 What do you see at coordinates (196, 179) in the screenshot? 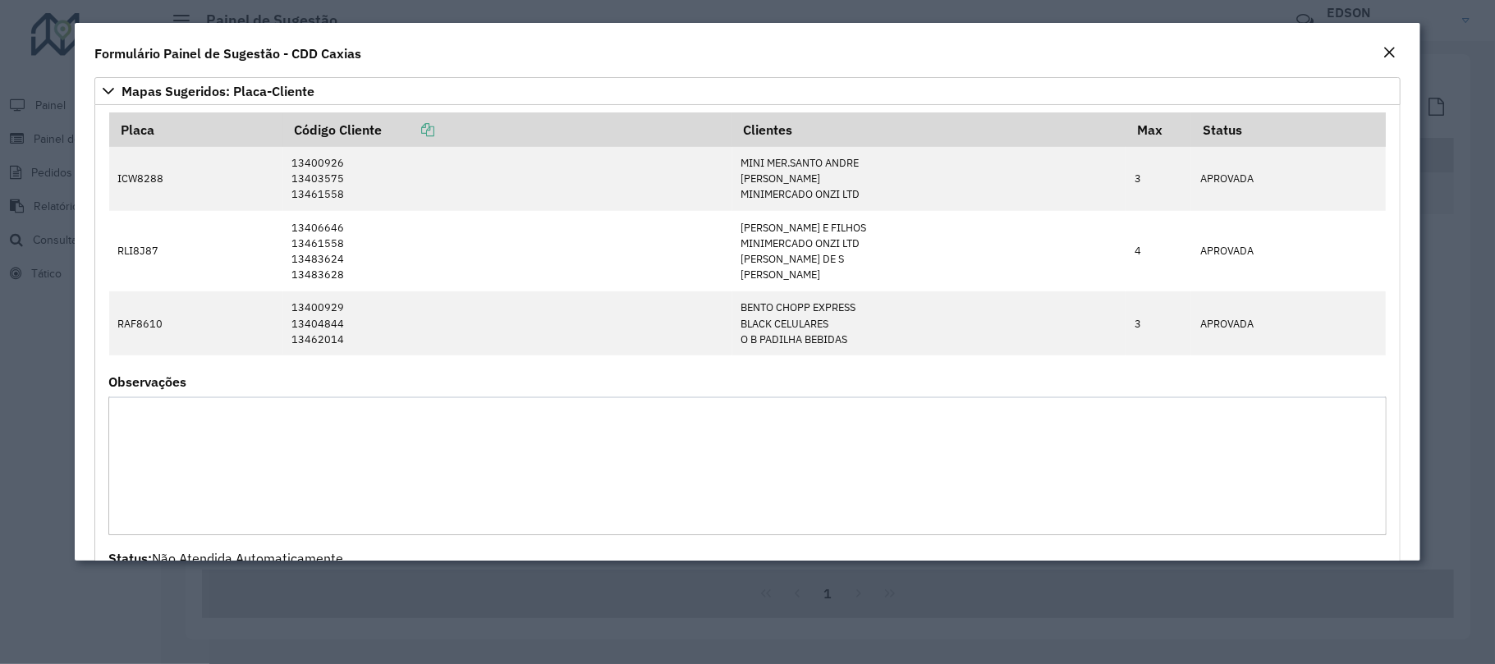
I see `td: ICW8288` at bounding box center [196, 179].